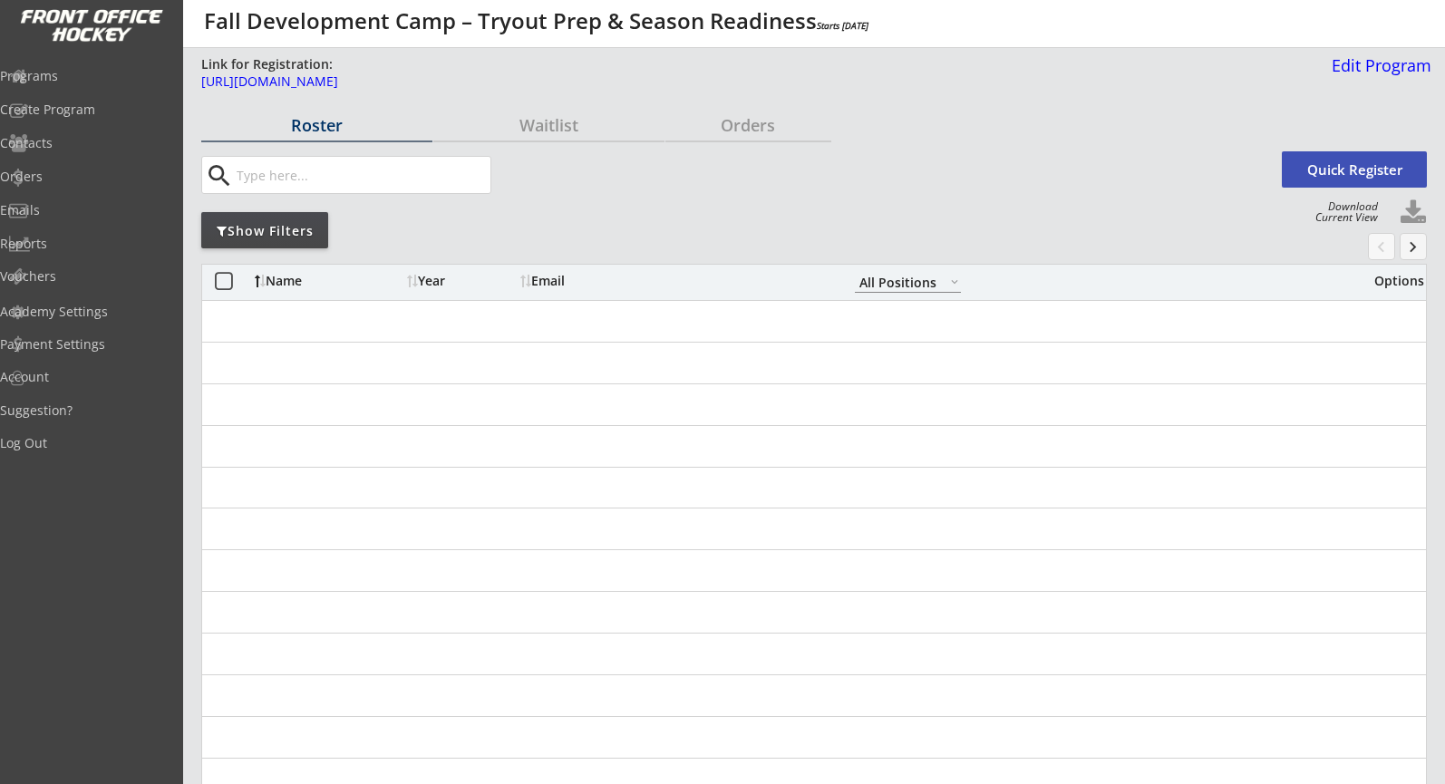 Image resolution: width=1445 pixels, height=784 pixels. I want to click on div: Email, so click(602, 281).